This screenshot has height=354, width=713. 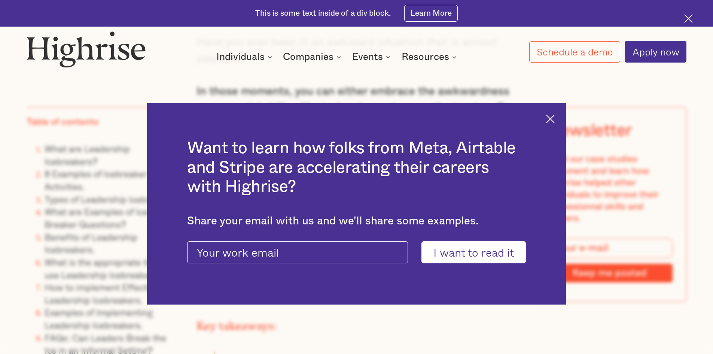 I want to click on form: current-ascender-blog-article-modal-form, so click(x=356, y=252).